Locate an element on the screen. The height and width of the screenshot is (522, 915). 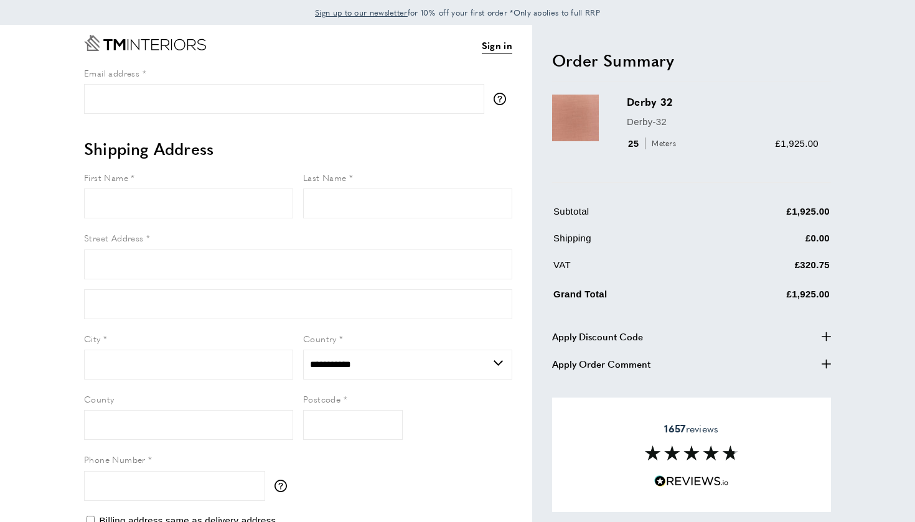
span: Postcode is located at coordinates (322, 399).